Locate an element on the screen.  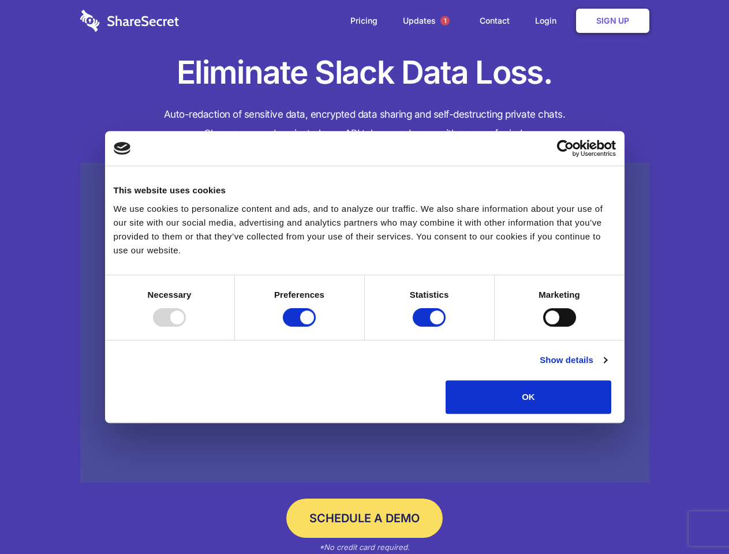
strong: Statistics is located at coordinates (430, 295).